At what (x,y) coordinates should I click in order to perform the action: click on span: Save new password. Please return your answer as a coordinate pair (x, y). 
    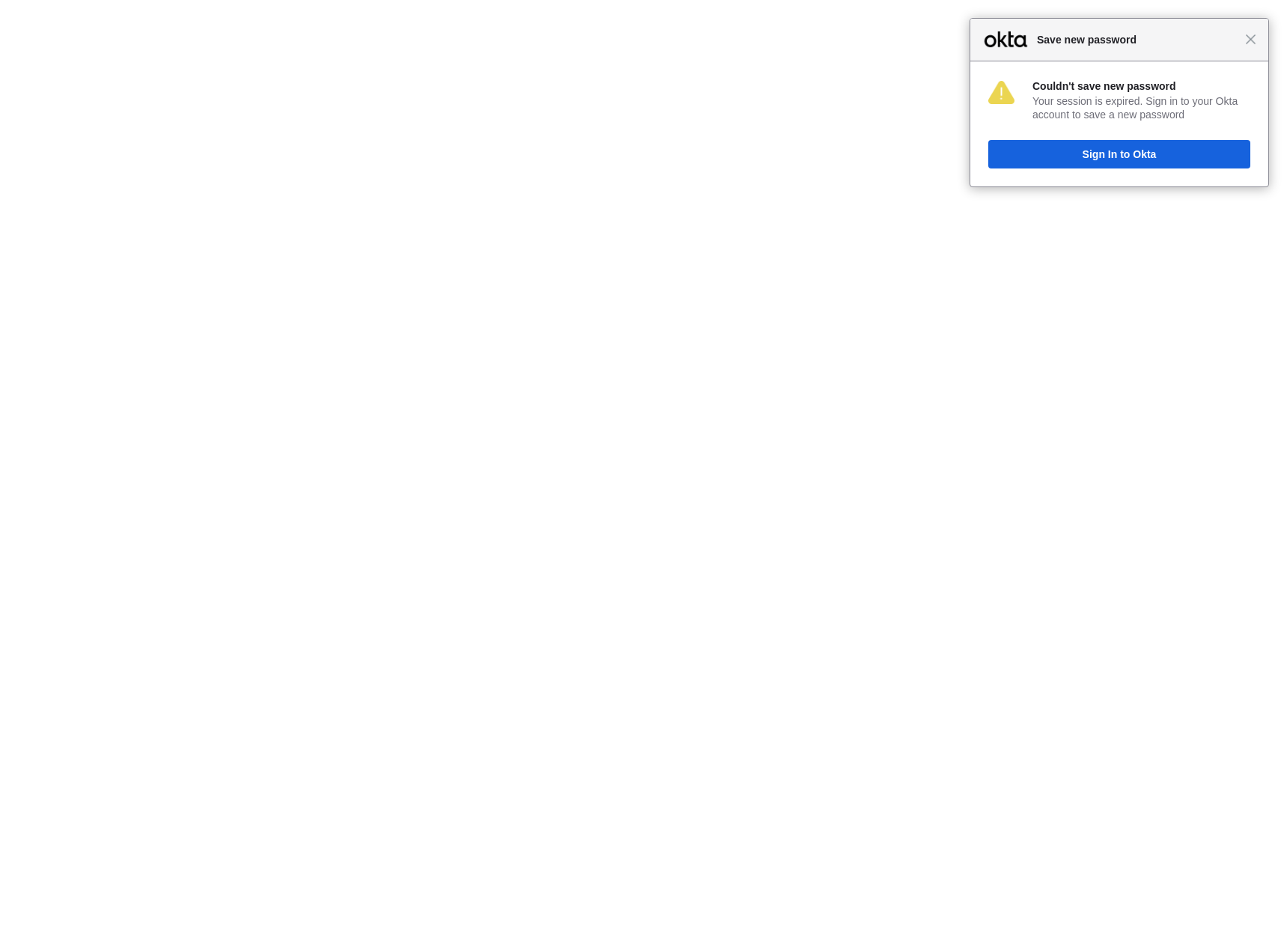
    Looking at the image, I should click on (1137, 40).